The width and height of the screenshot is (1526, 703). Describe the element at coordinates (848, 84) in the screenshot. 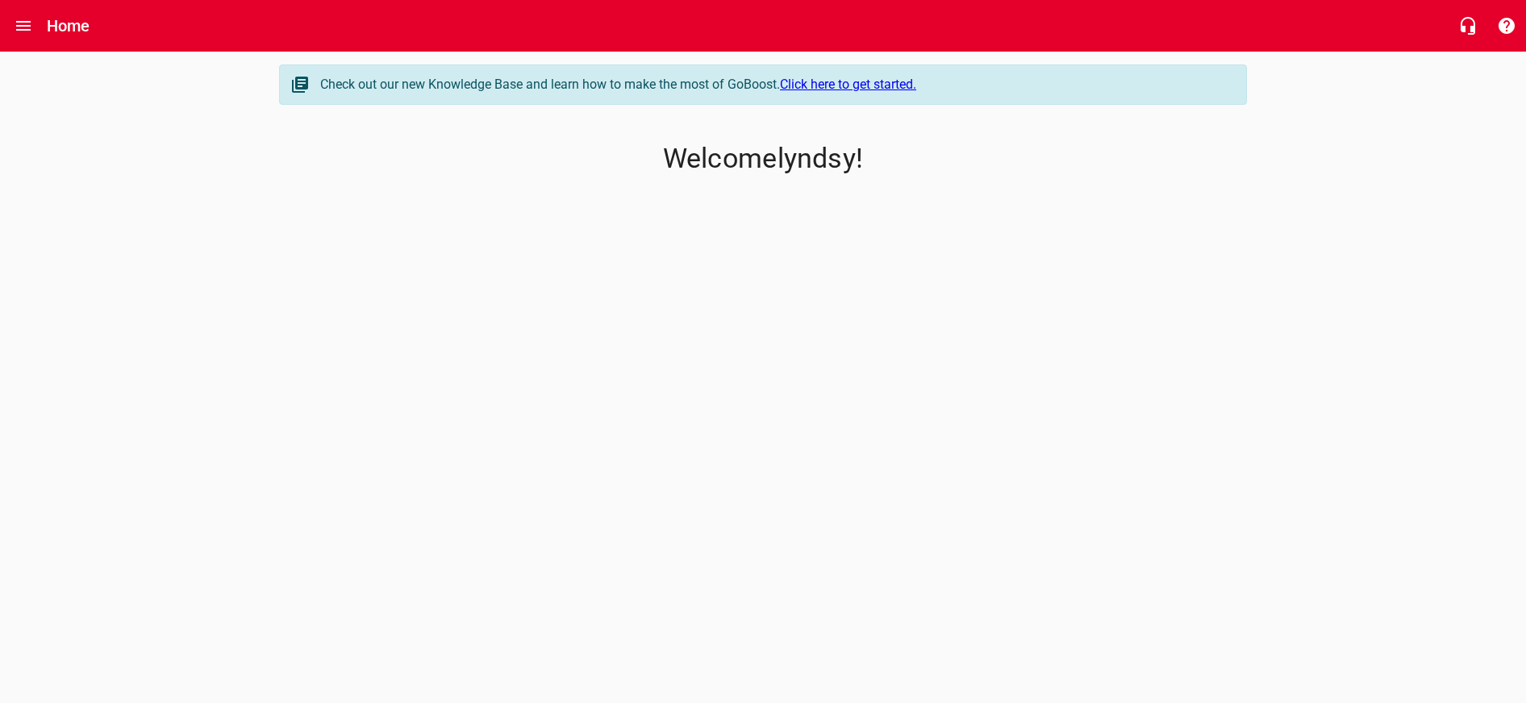

I see `a: Click here to get started.` at that location.